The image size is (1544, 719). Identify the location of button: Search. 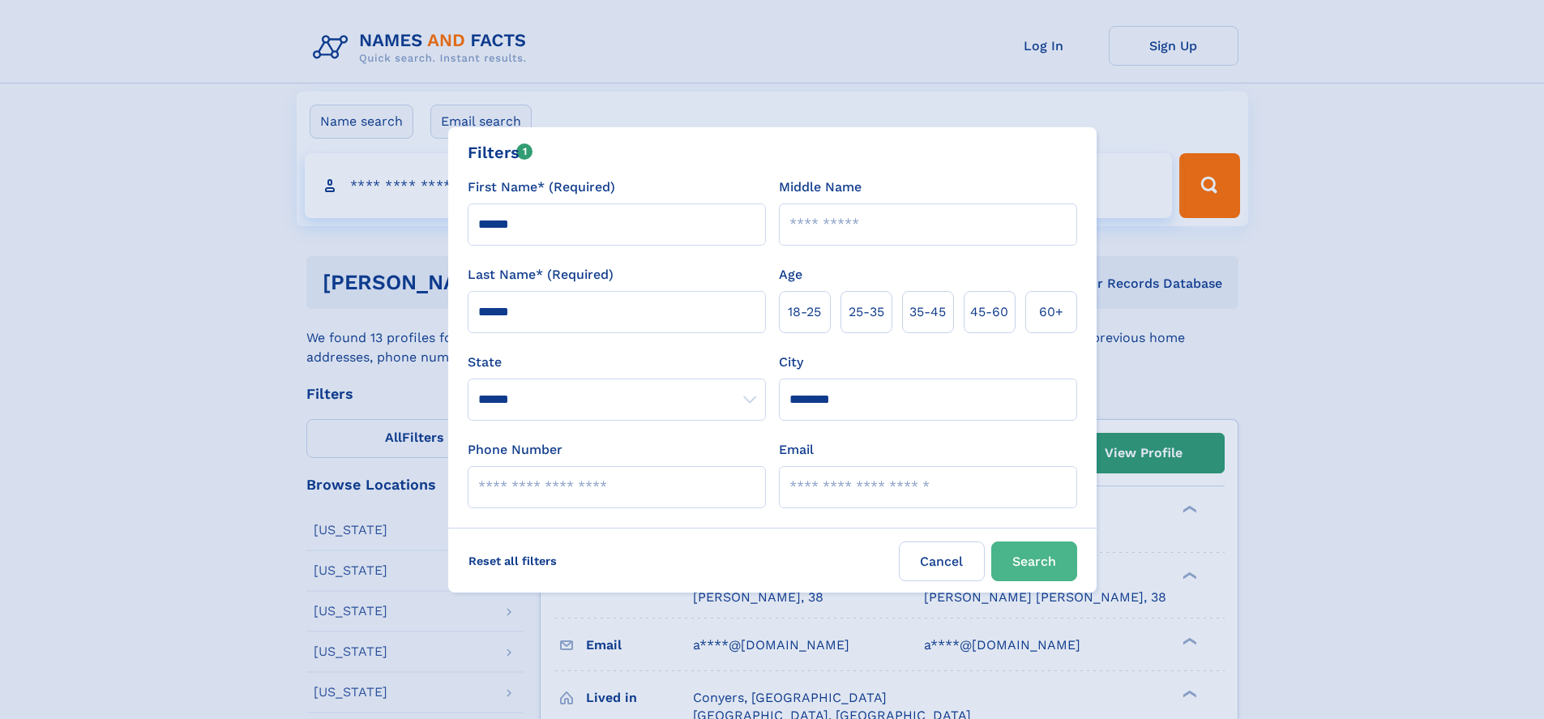
(1034, 561).